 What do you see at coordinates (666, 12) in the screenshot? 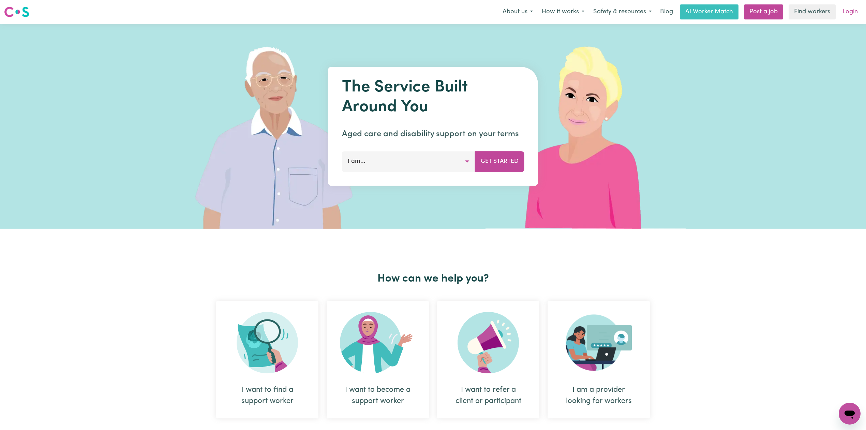
I see `a: Blog` at bounding box center [666, 12].